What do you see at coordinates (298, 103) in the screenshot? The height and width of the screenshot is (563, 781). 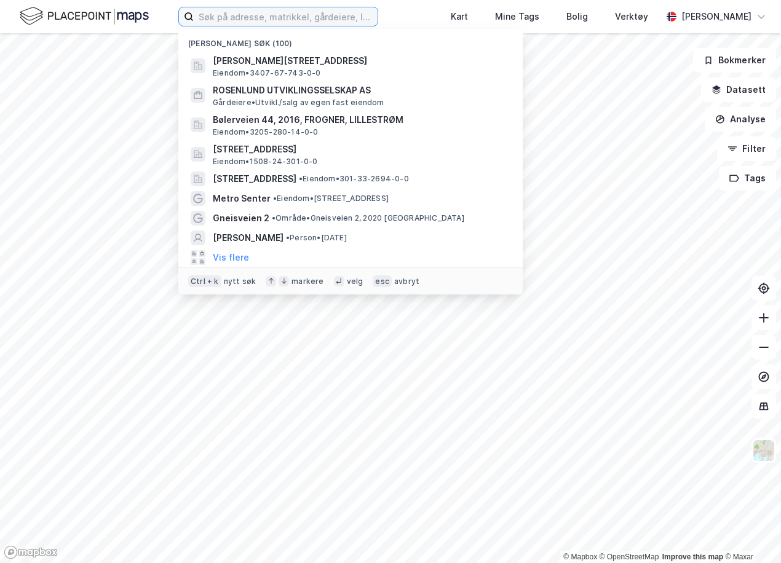 I see `span: Gårdeiere • Utvikl./salg av egen fast eiendom` at bounding box center [298, 103].